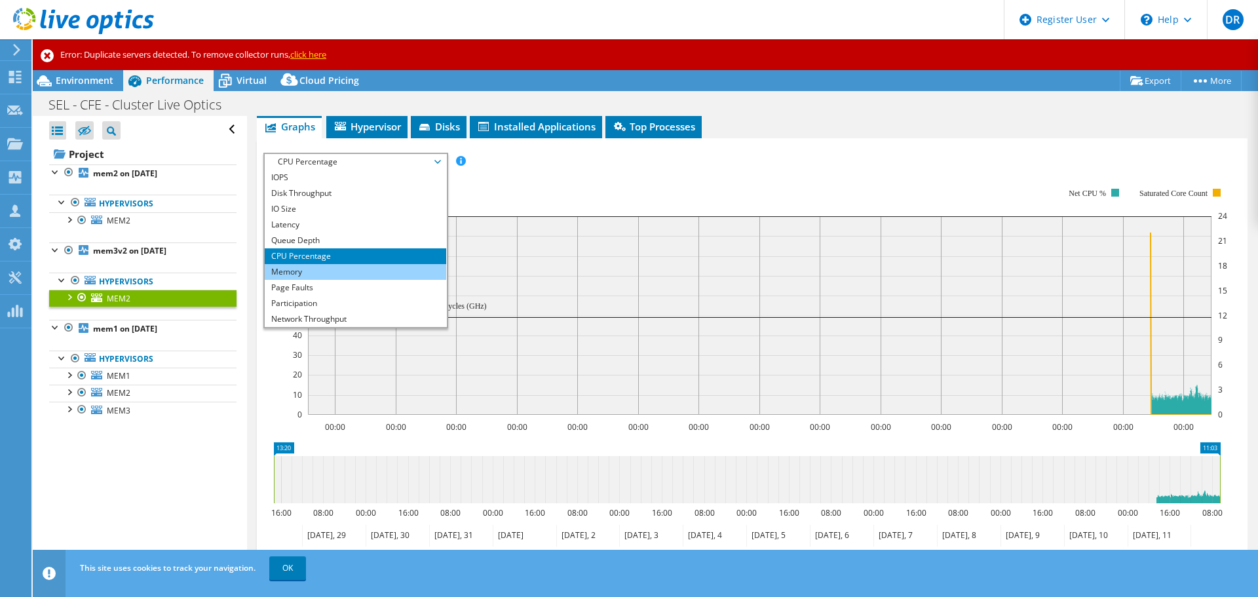 Image resolution: width=1258 pixels, height=597 pixels. What do you see at coordinates (85, 80) in the screenshot?
I see `span: Environment` at bounding box center [85, 80].